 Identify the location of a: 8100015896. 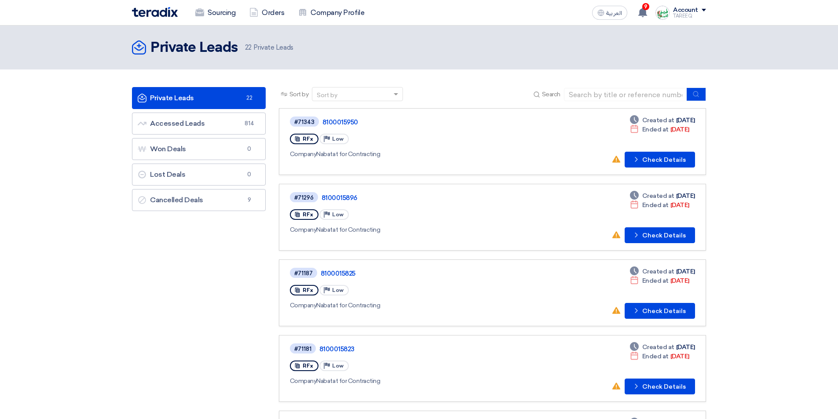
(432, 198).